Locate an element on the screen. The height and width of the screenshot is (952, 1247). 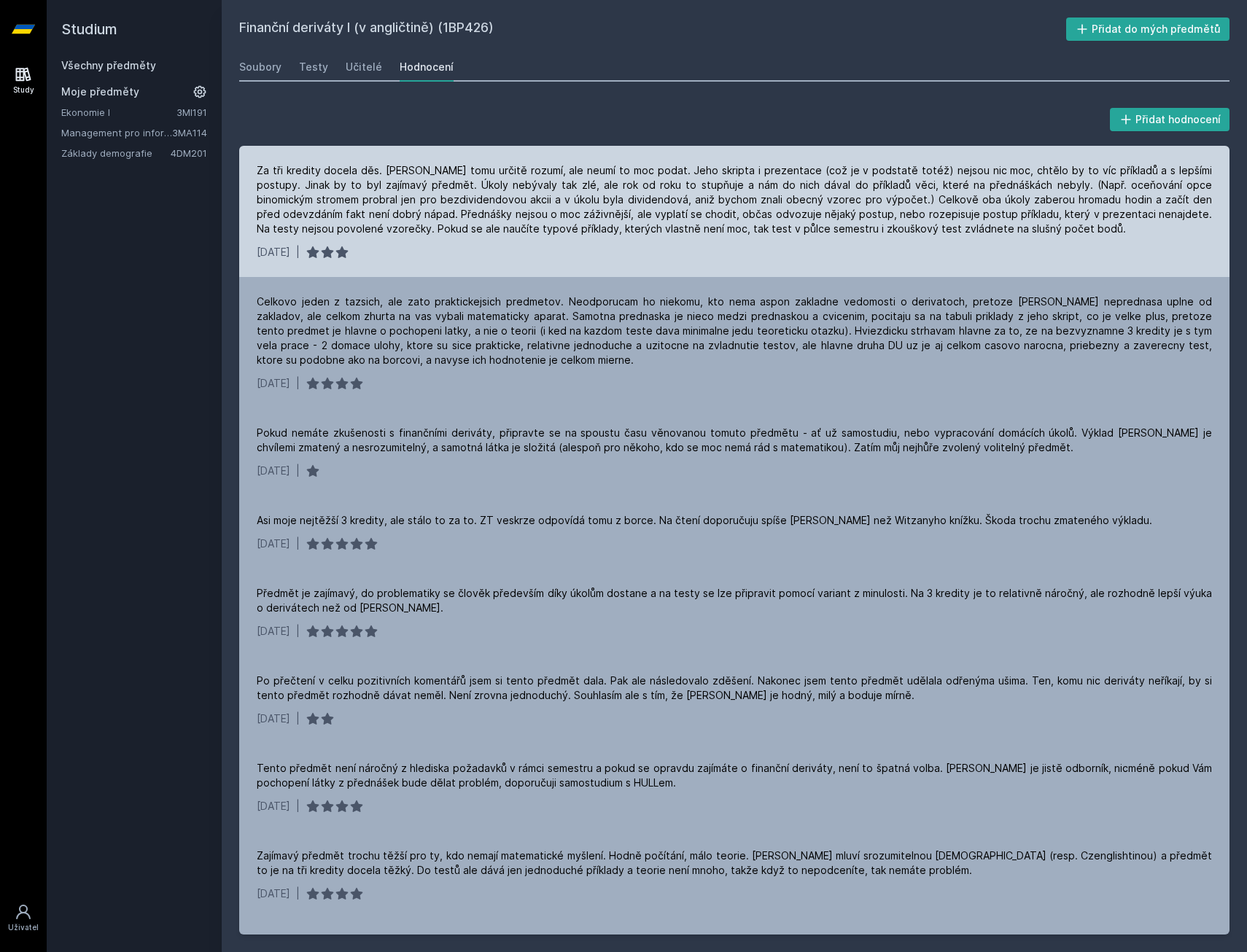
a: Všechny předměty is located at coordinates (109, 65).